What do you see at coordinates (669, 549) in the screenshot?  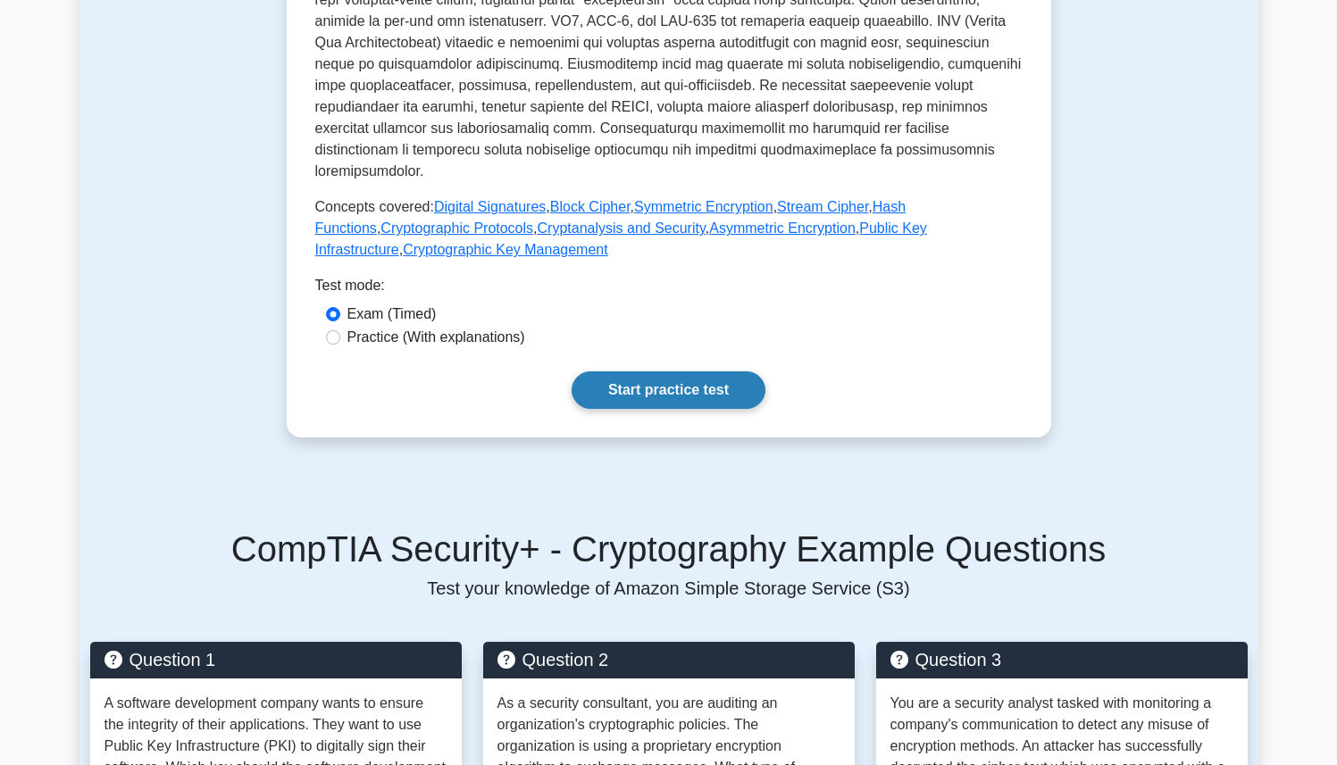 I see `h5: CompTIA Security+ - Cryptography Example Questions` at bounding box center [669, 549].